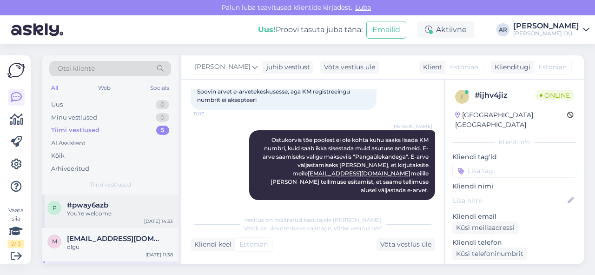  Describe the element at coordinates (363, 7) in the screenshot. I see `span: Luba` at that location.